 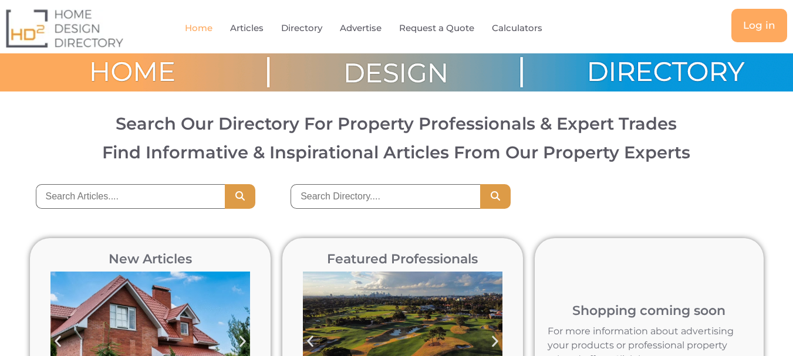 I want to click on a: Request a Quote, so click(x=437, y=28).